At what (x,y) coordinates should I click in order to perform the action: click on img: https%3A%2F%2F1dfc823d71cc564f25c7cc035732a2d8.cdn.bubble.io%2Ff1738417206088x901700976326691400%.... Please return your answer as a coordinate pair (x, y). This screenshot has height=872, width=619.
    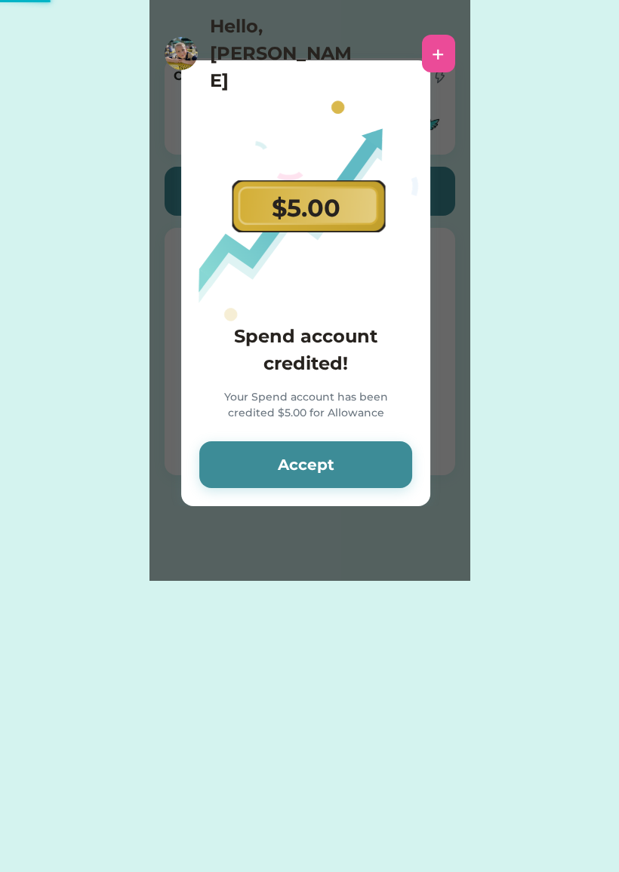
    Looking at the image, I should click on (181, 54).